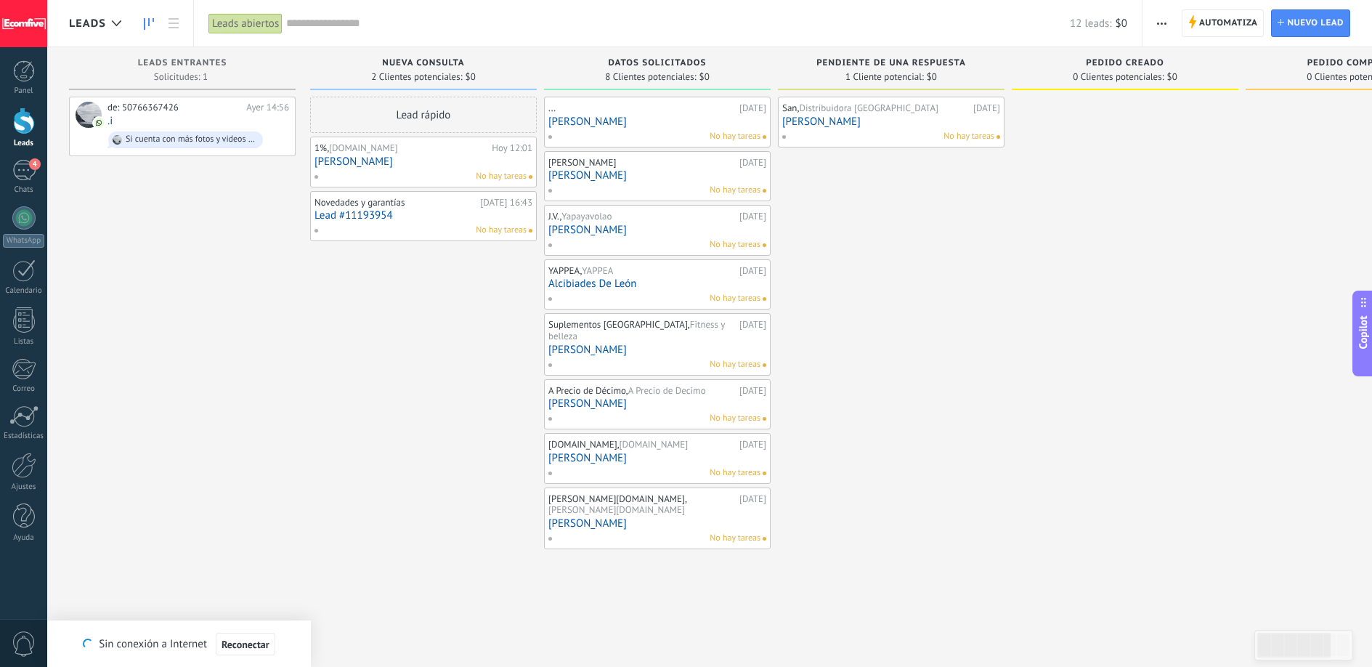 The width and height of the screenshot is (1372, 667). What do you see at coordinates (24, 290) in the screenshot?
I see `div: Calendario` at bounding box center [24, 290].